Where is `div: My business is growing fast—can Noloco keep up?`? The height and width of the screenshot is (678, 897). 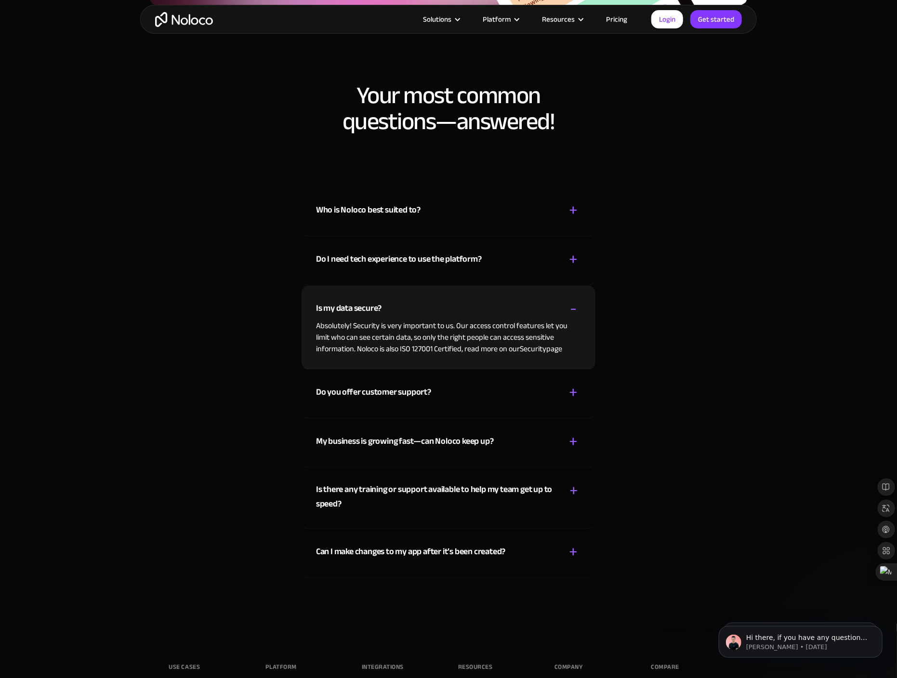
div: My business is growing fast—can Noloco keep up? is located at coordinates (405, 441).